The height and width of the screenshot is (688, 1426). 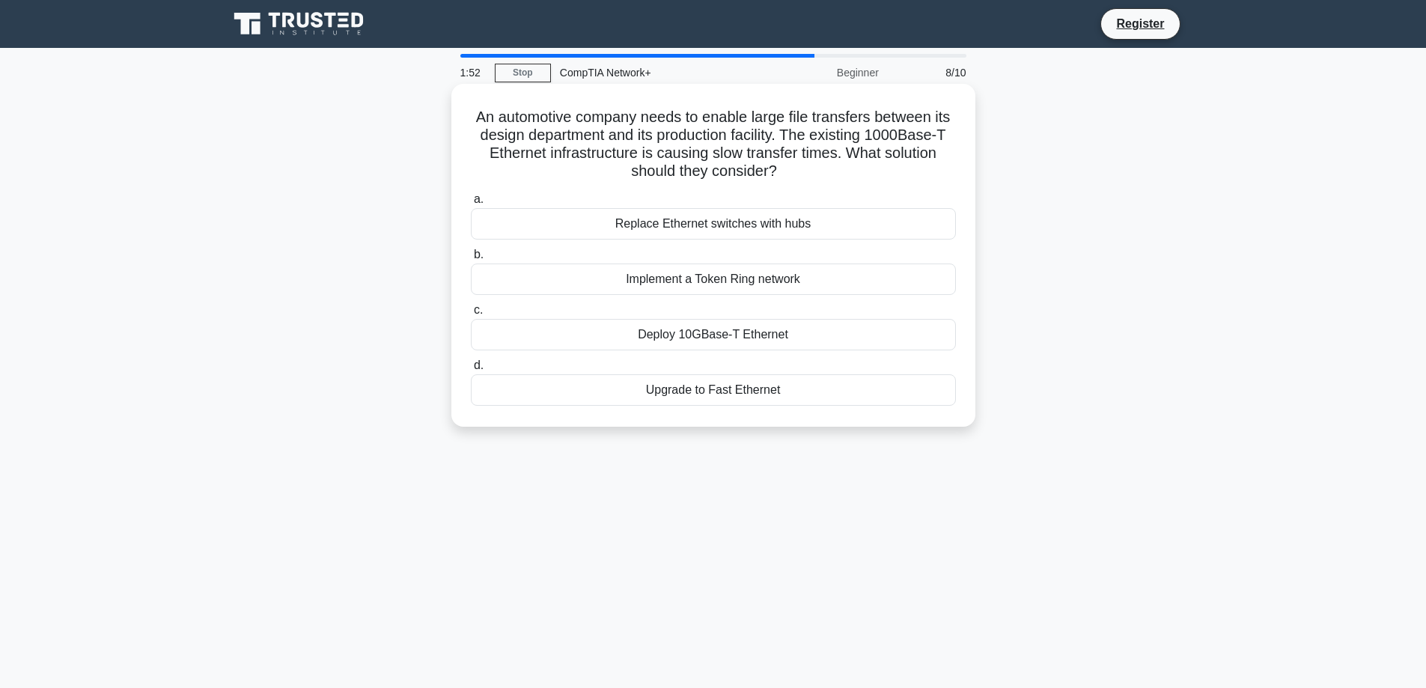 What do you see at coordinates (931, 73) in the screenshot?
I see `div: 8/10` at bounding box center [931, 73].